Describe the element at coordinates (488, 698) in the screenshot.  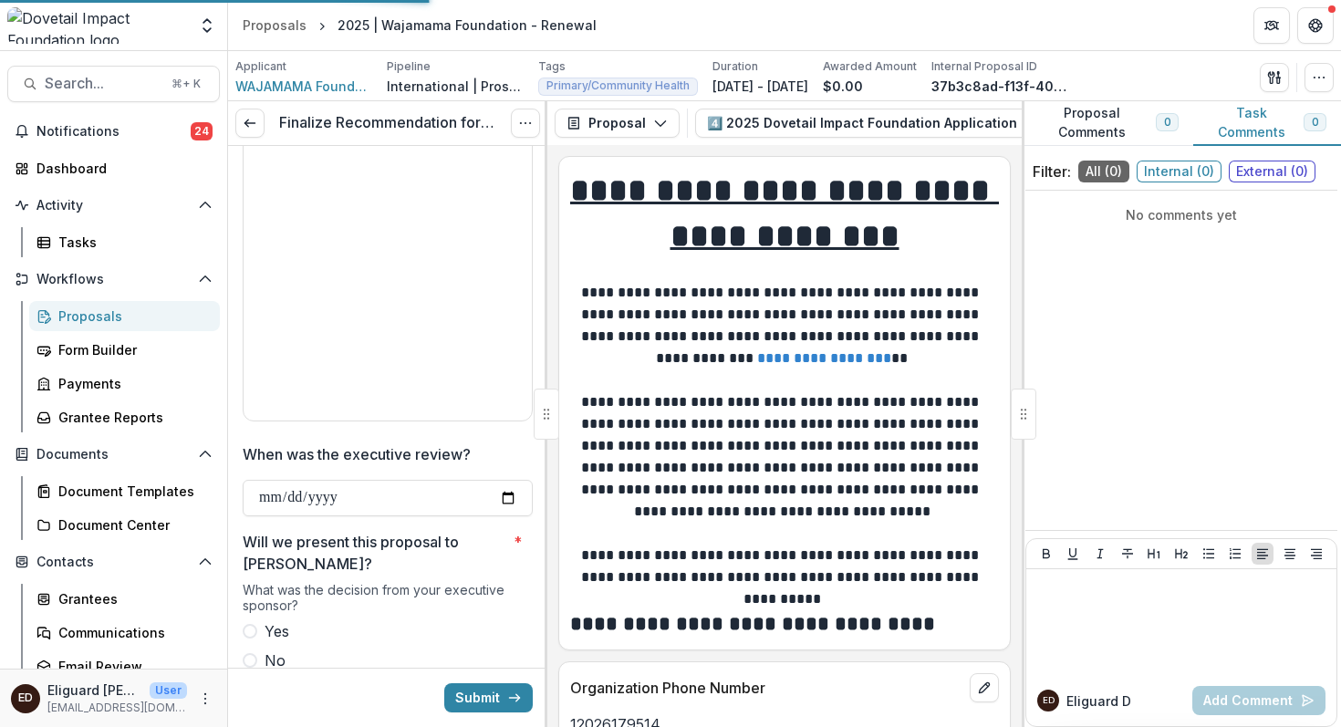
I see `button: Submit` at that location.